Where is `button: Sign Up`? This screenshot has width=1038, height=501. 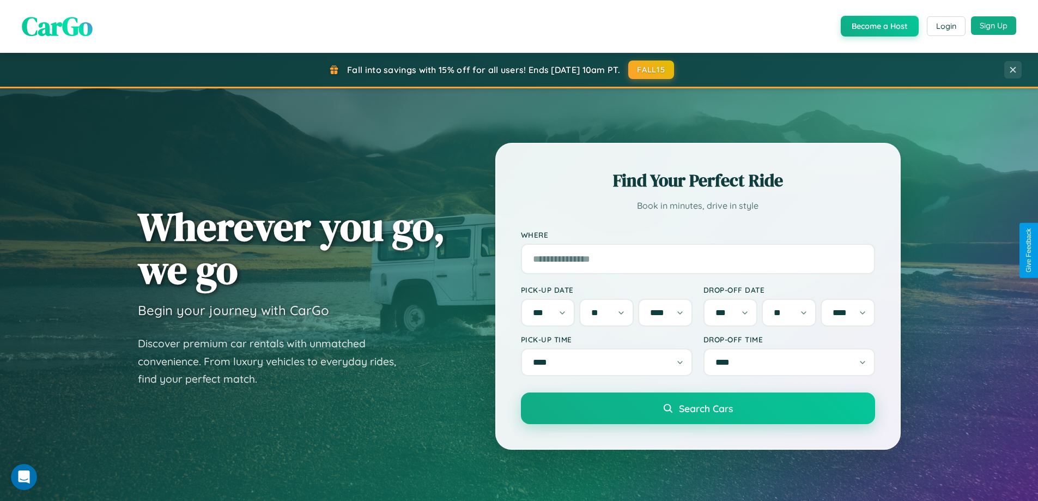 button: Sign Up is located at coordinates (993, 26).